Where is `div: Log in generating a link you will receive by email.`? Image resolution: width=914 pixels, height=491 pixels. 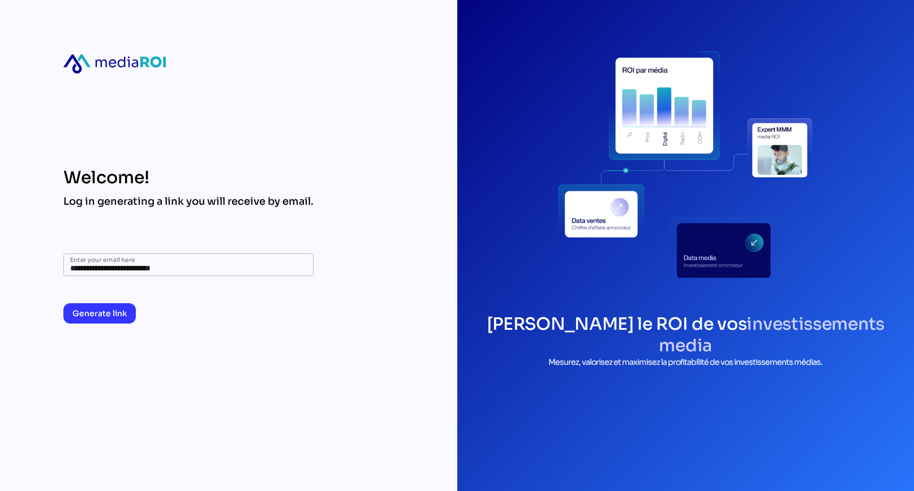
div: Log in generating a link you will receive by email. is located at coordinates (188, 201).